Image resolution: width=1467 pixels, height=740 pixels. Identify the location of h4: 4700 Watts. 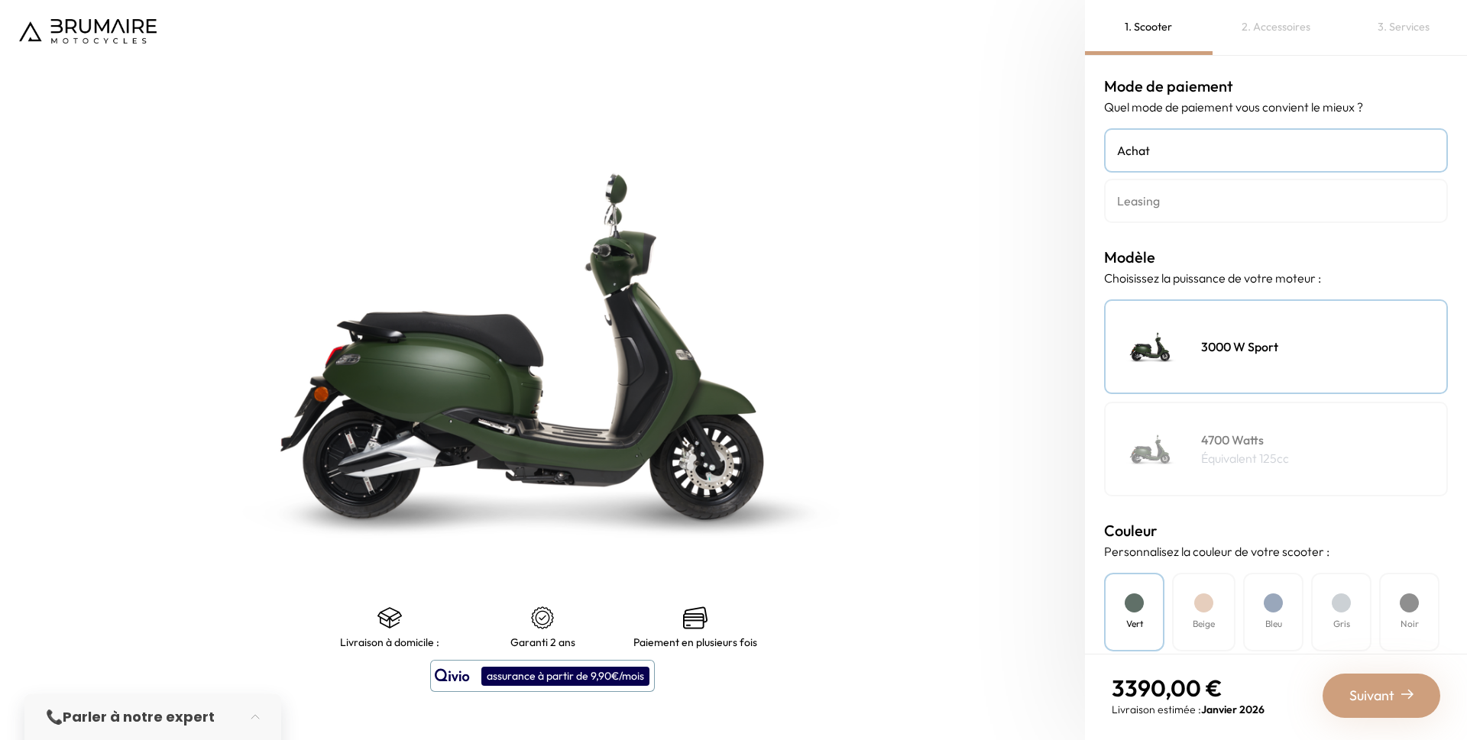
(1245, 440).